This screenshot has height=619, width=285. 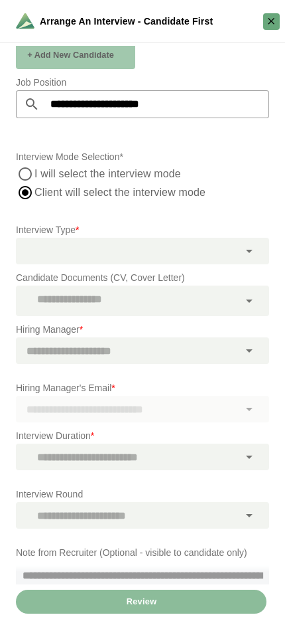 What do you see at coordinates (143, 388) in the screenshot?
I see `p: Hiring Manager's Email` at bounding box center [143, 388].